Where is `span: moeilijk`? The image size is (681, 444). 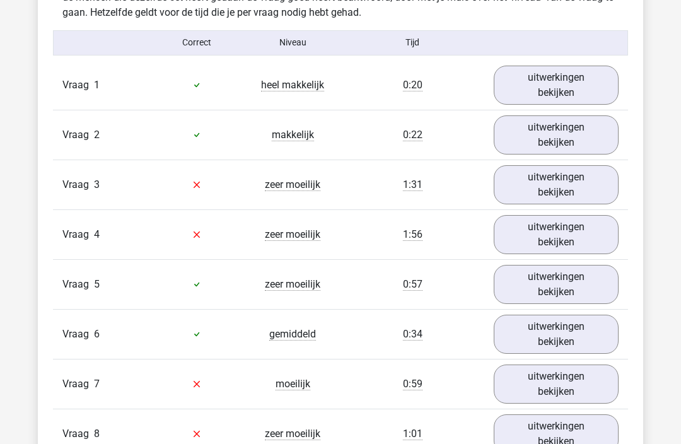 span: moeilijk is located at coordinates (293, 384).